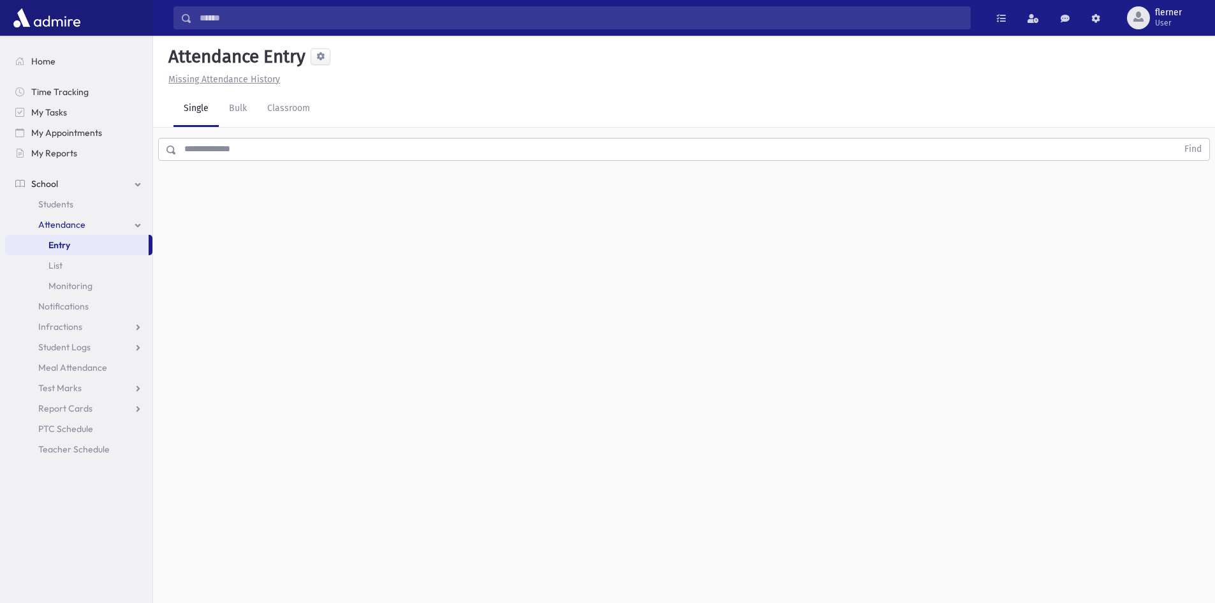 The height and width of the screenshot is (603, 1215). I want to click on a: Home, so click(78, 61).